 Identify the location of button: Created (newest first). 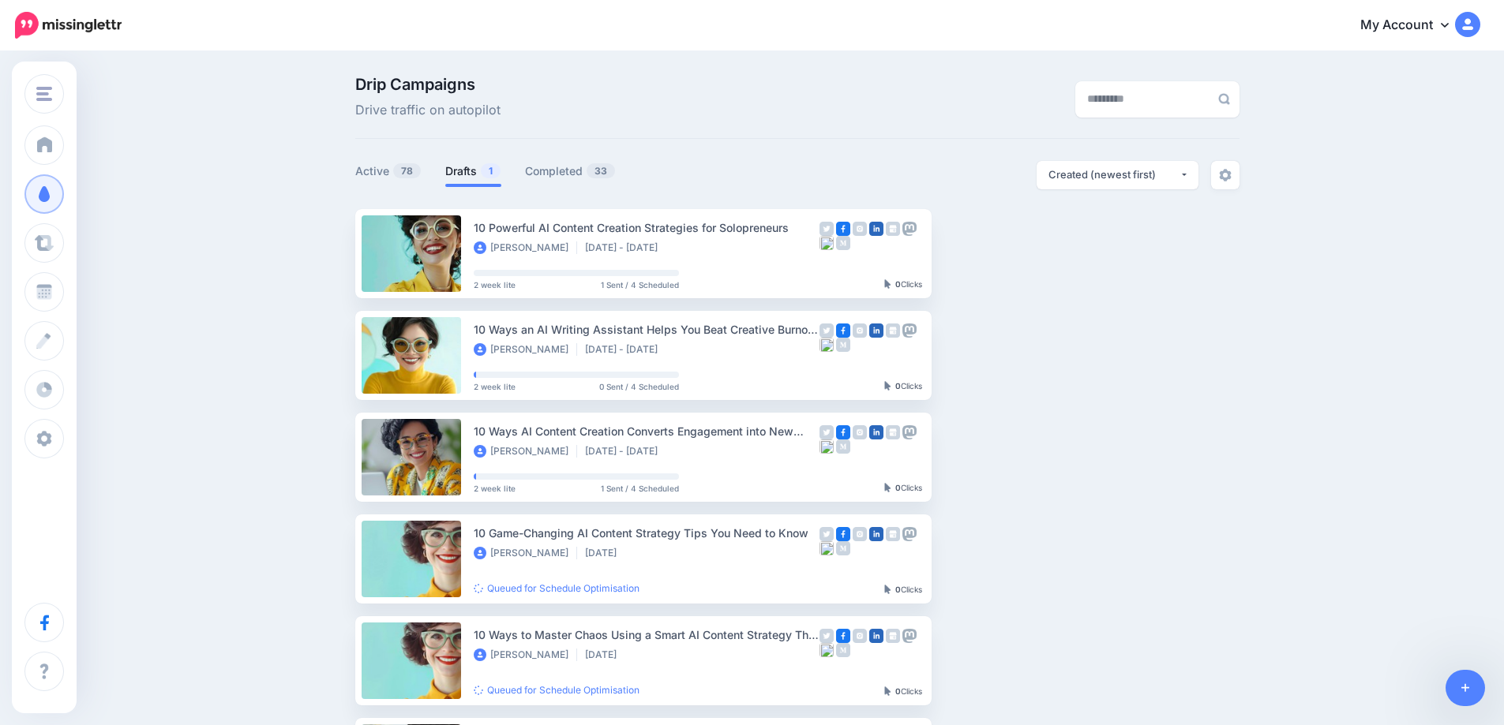
(1117, 175).